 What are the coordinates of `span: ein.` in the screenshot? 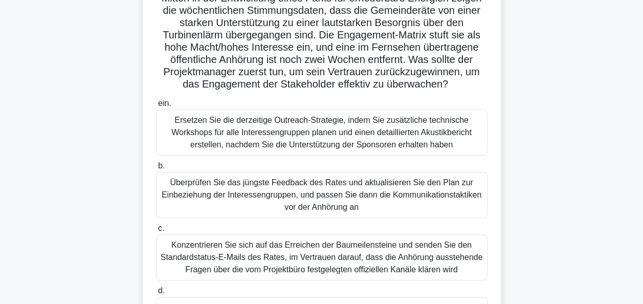 It's located at (165, 103).